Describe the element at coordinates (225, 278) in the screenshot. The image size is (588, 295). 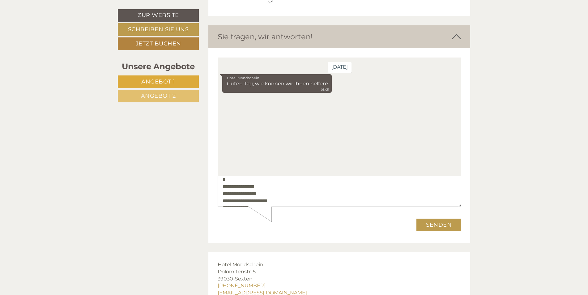
I see `span: 39030` at that location.